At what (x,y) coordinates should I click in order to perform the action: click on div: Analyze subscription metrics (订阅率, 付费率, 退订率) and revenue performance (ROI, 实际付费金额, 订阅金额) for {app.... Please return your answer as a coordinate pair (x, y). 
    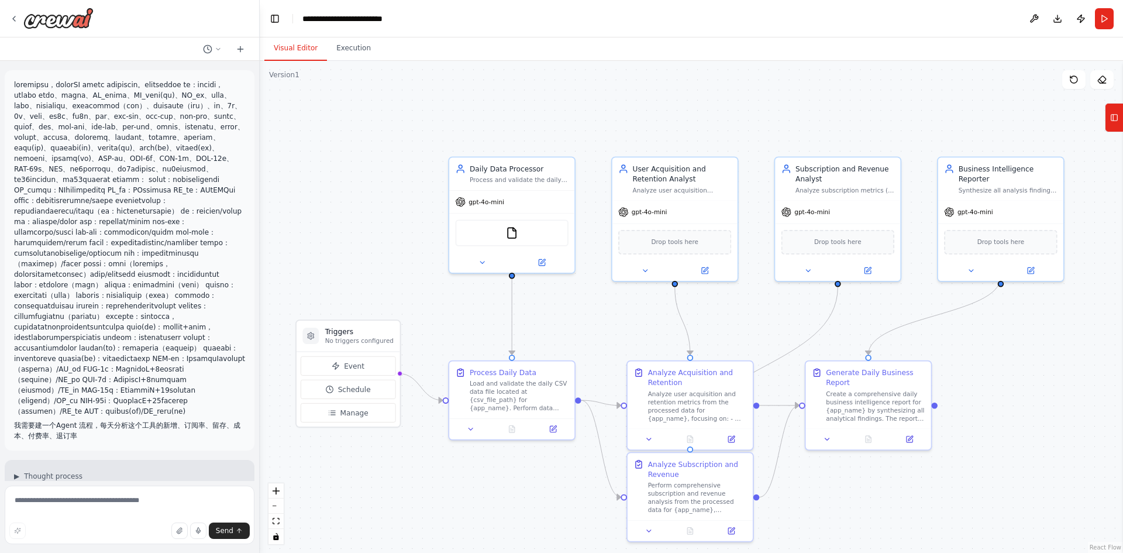
    Looking at the image, I should click on (844, 190).